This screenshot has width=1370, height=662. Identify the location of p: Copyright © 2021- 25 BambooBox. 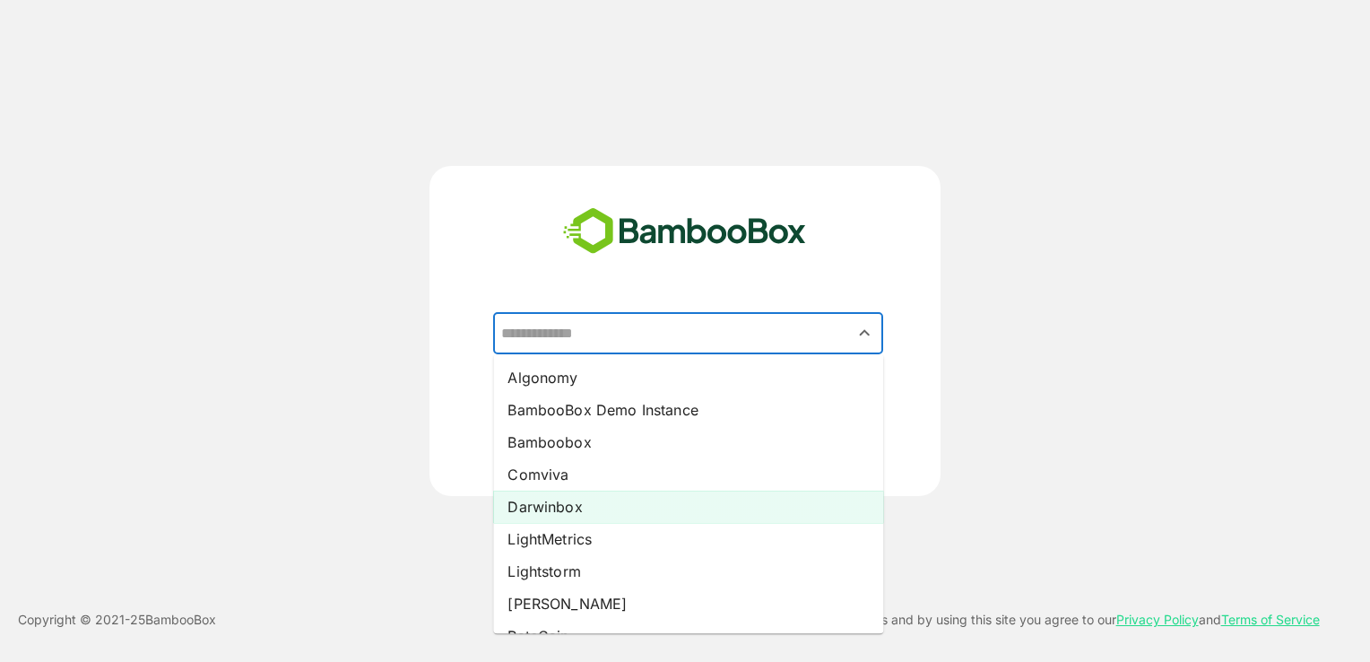
(117, 620).